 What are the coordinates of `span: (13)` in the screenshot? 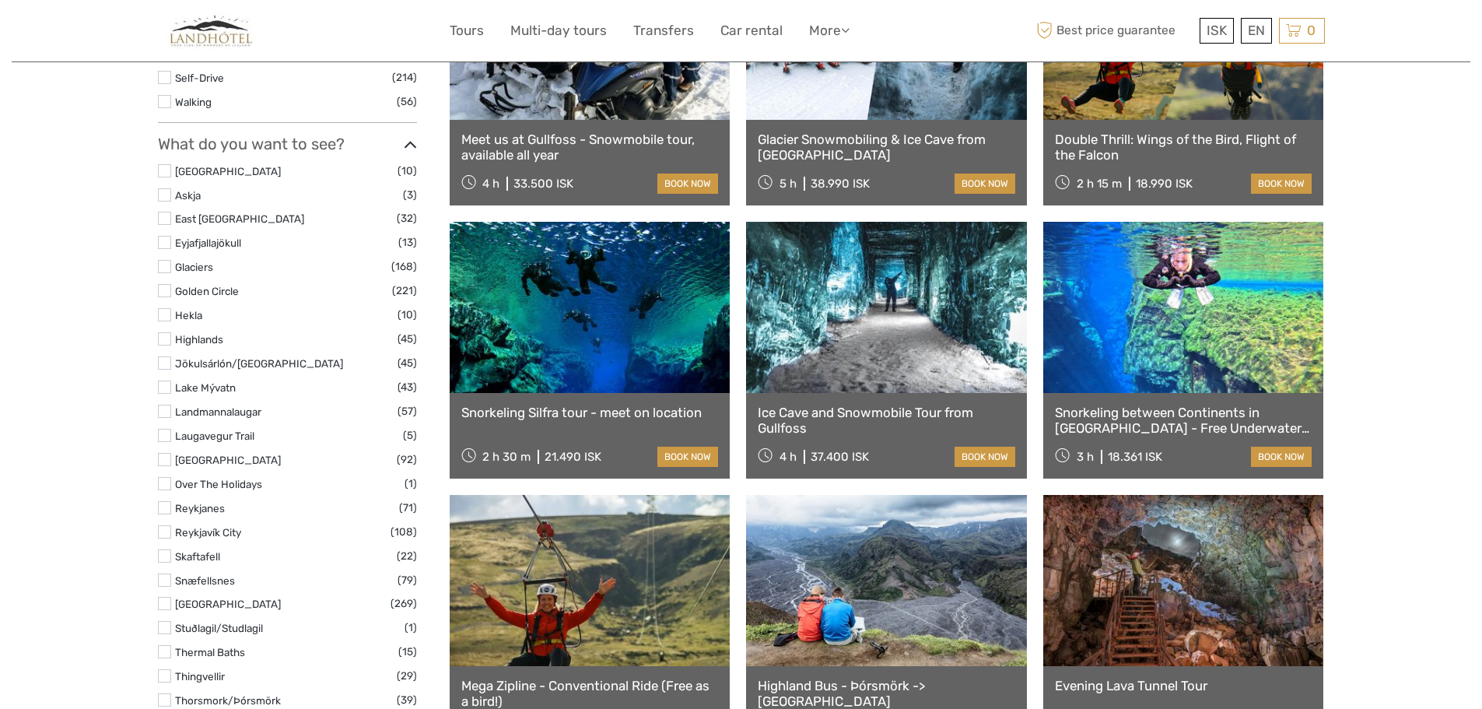 It's located at (408, 242).